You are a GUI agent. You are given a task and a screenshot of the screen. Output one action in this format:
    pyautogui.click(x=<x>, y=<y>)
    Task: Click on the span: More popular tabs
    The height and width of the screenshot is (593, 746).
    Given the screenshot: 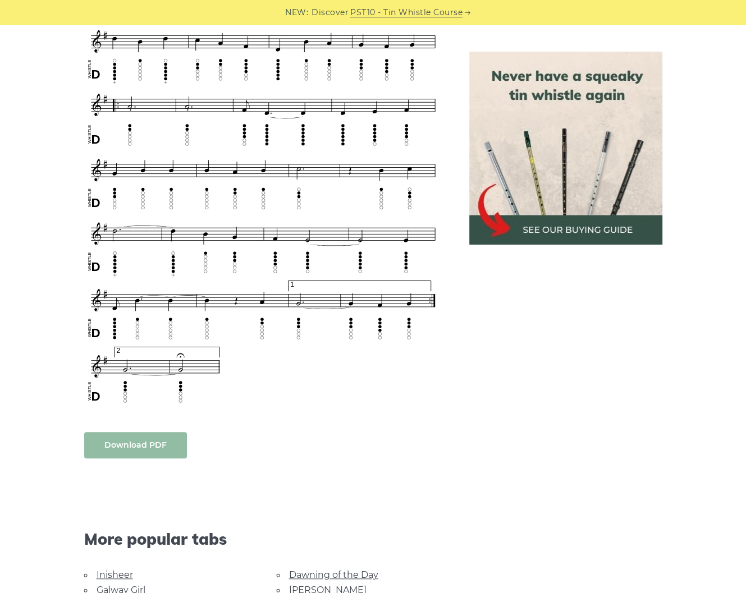 What is the action you would take?
    pyautogui.click(x=263, y=539)
    